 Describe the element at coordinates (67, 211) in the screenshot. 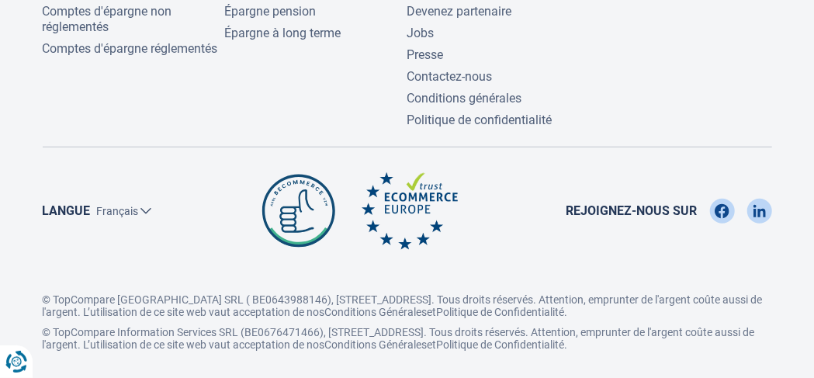

I see `label: Langue` at that location.